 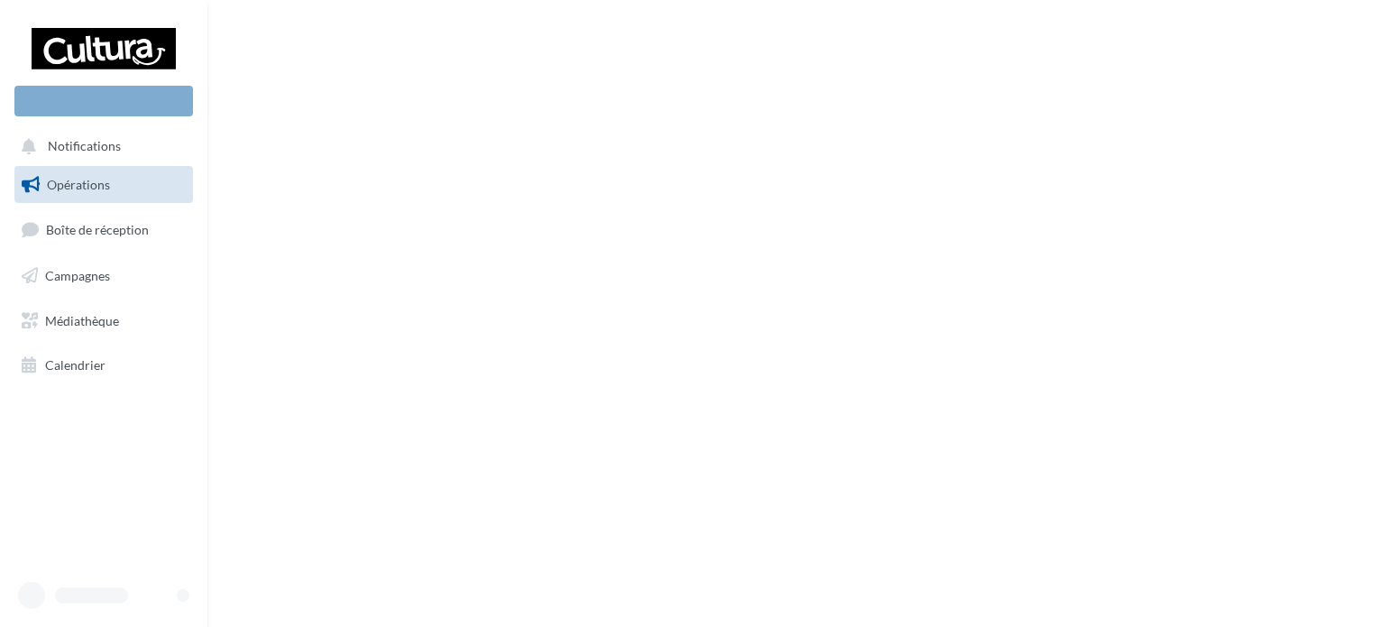 What do you see at coordinates (104, 321) in the screenshot?
I see `a: Médiathèque` at bounding box center [104, 321].